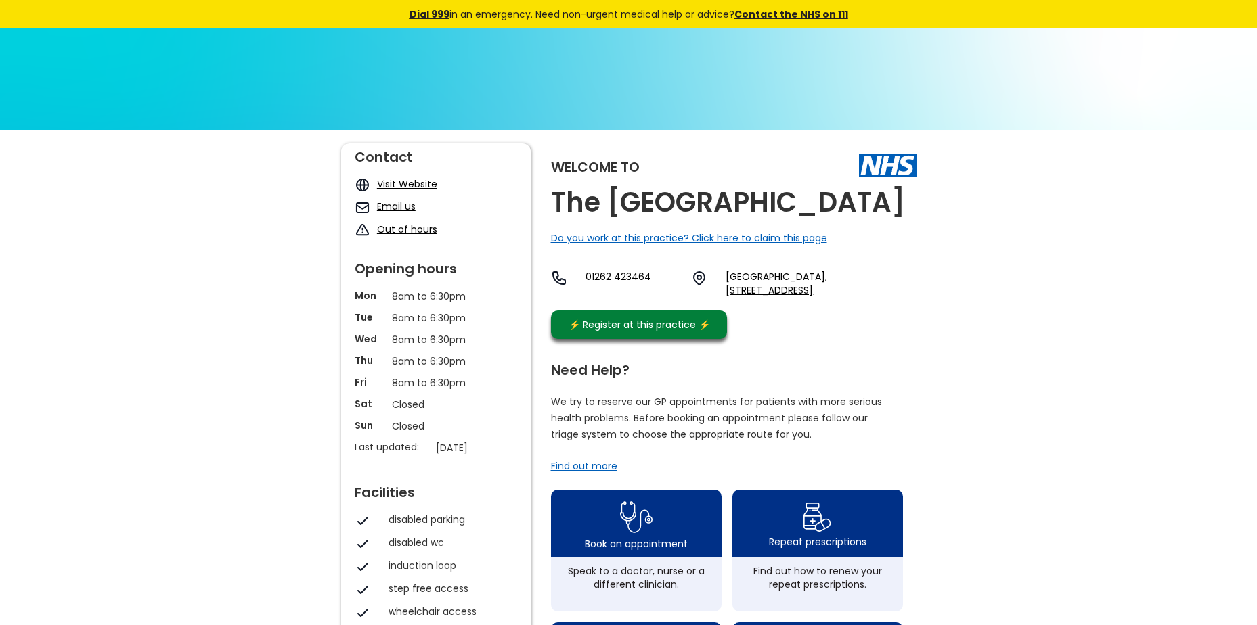 This screenshot has height=625, width=1257. What do you see at coordinates (362, 185) in the screenshot?
I see `img: globe icon` at bounding box center [362, 185].